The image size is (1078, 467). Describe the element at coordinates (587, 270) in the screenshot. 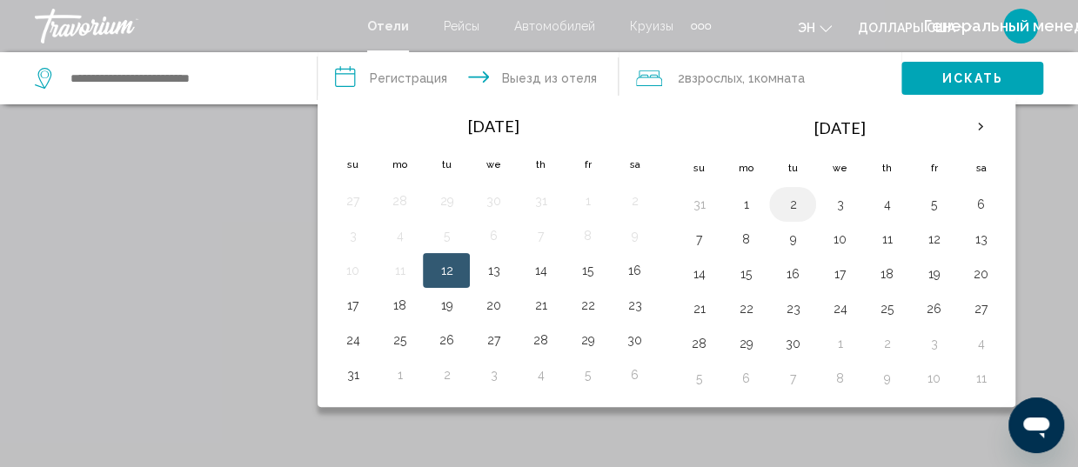

I see `button: Day 15` at that location.